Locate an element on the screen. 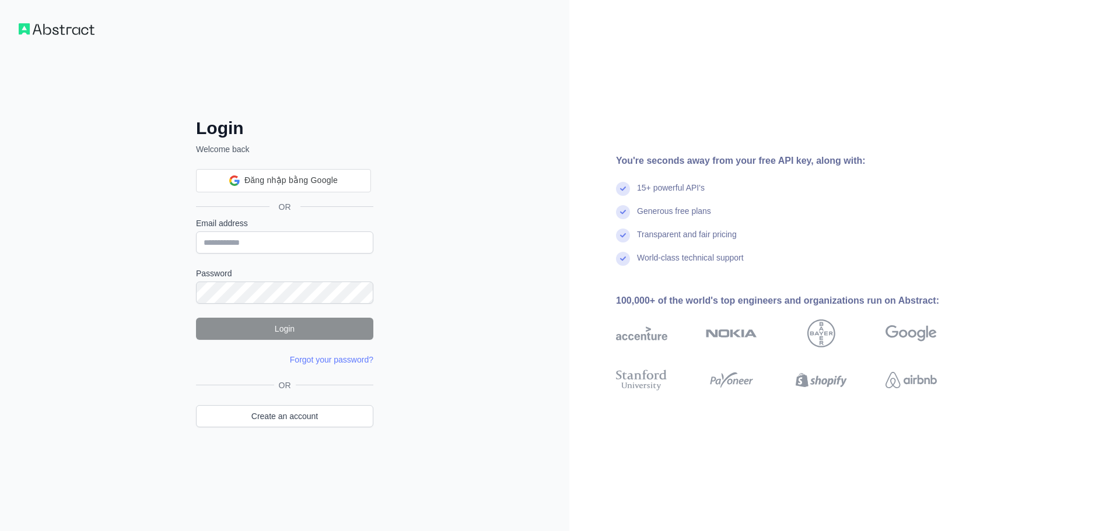 The height and width of the screenshot is (531, 1120). img: payoneer is located at coordinates (732, 380).